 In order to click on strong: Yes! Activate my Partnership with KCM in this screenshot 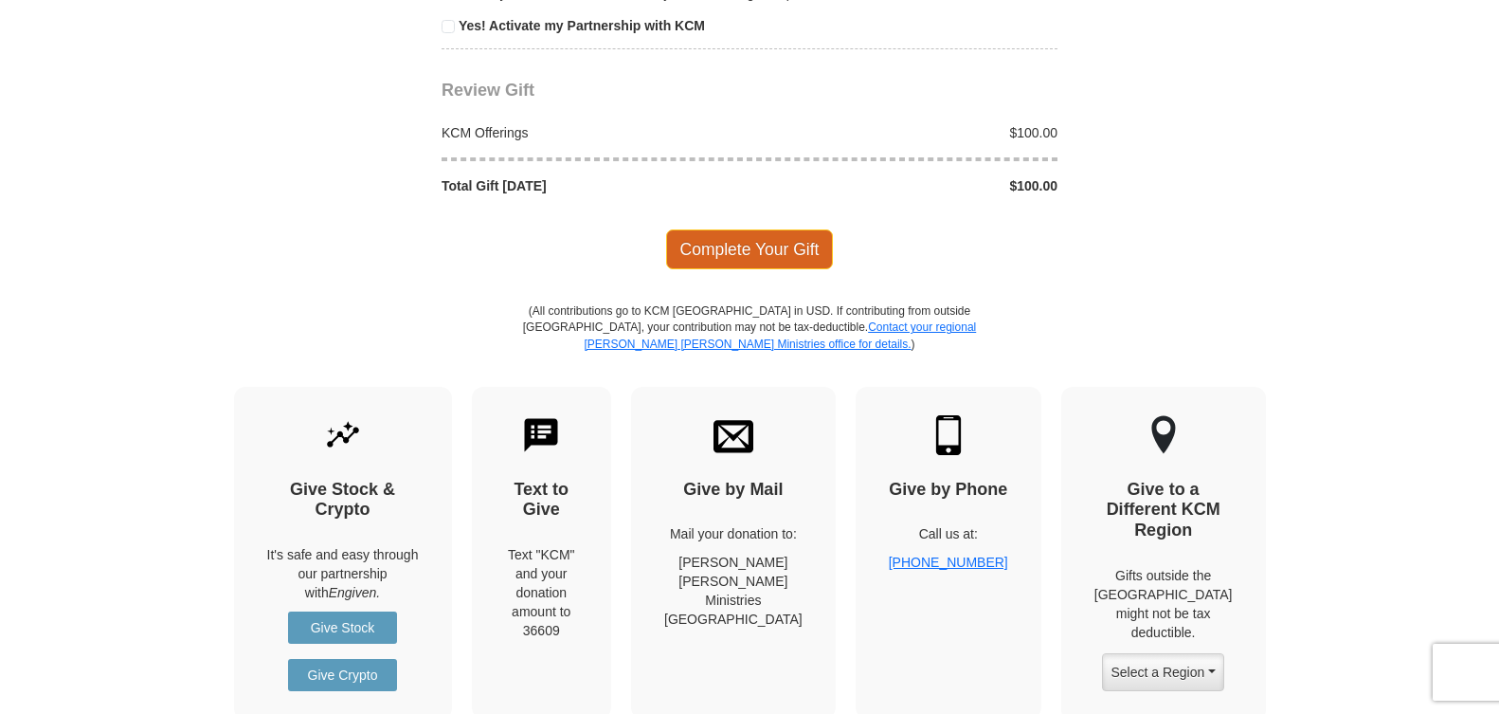, I will do `click(582, 26)`.